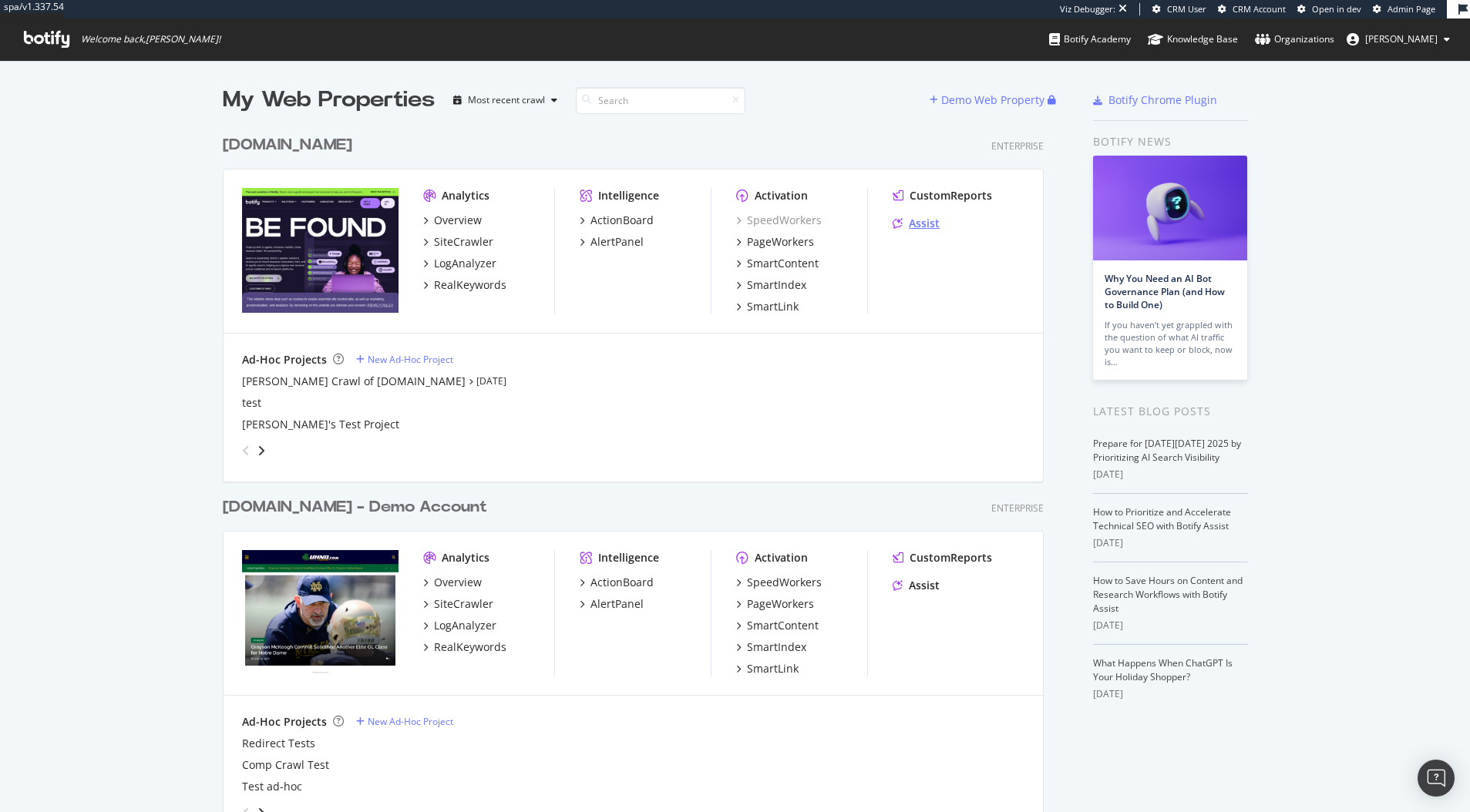 The height and width of the screenshot is (812, 1470). What do you see at coordinates (505, 101) in the screenshot?
I see `button: Most recent crawl` at bounding box center [505, 101].